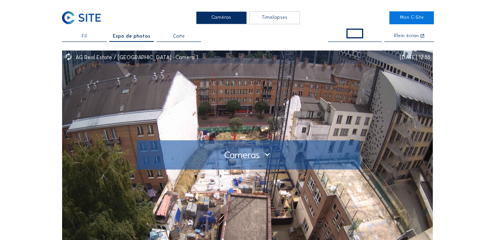  Describe the element at coordinates (132, 36) in the screenshot. I see `span: Expo de photos` at that location.